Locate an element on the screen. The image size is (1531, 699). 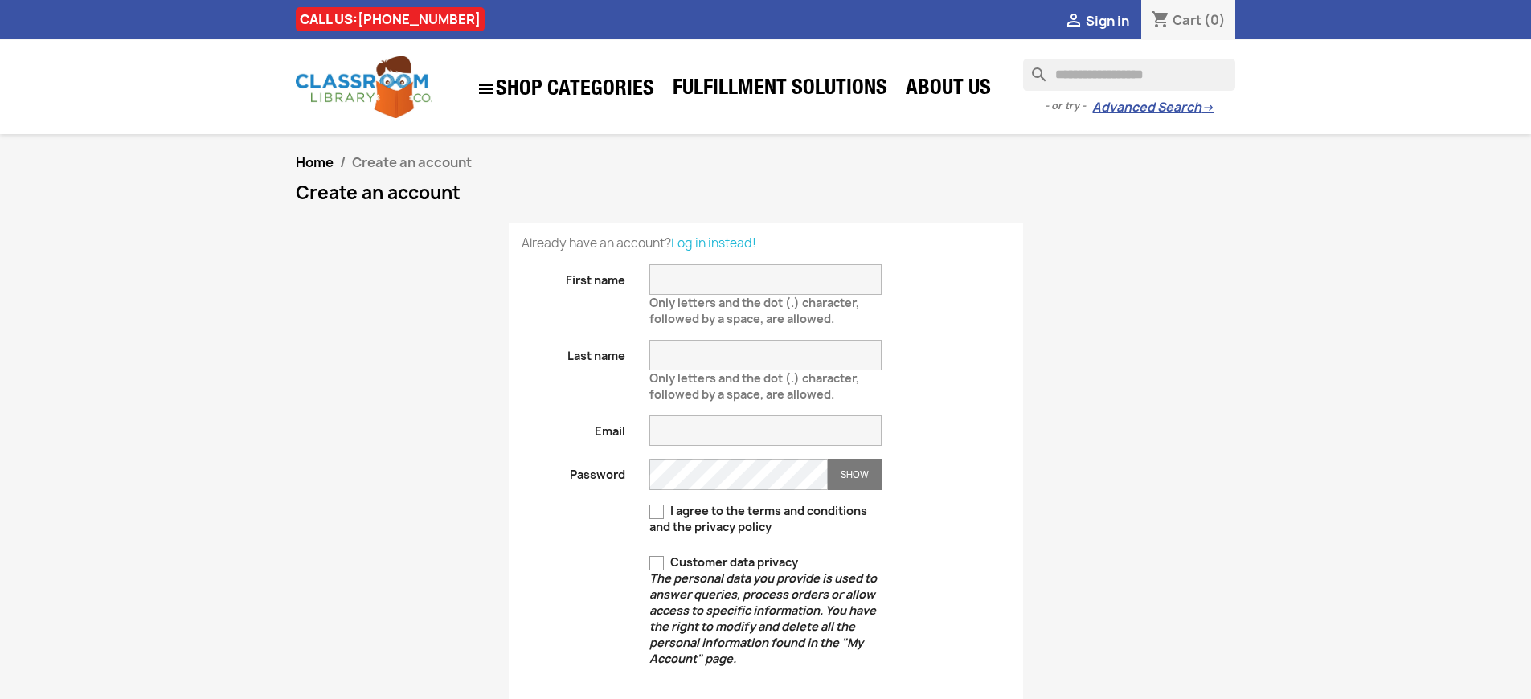
i: shopping_cart is located at coordinates (1161, 21).